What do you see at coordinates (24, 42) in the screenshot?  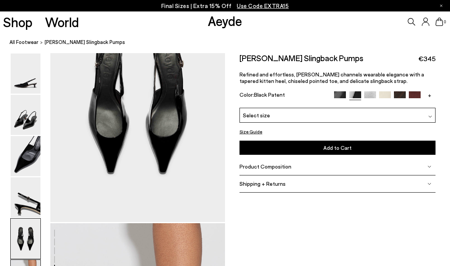 I see `a: All Footwear` at bounding box center [24, 42].